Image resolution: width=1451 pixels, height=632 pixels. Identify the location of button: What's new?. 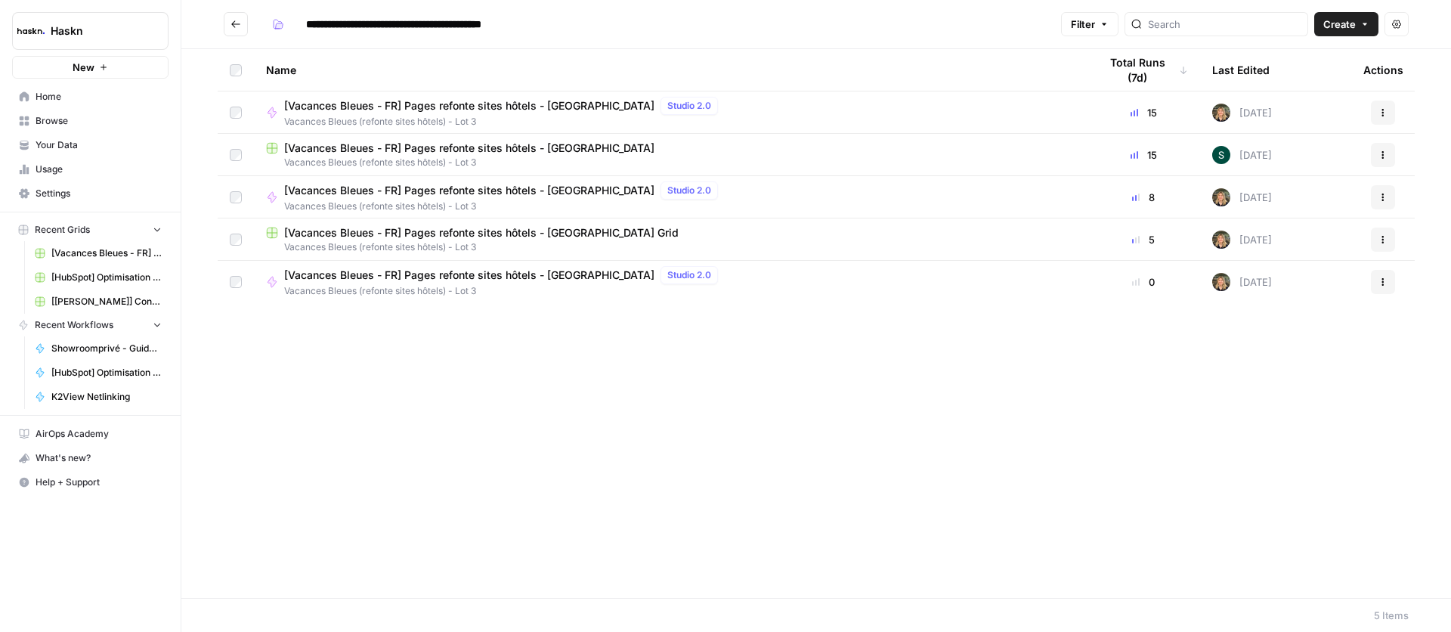
(90, 458).